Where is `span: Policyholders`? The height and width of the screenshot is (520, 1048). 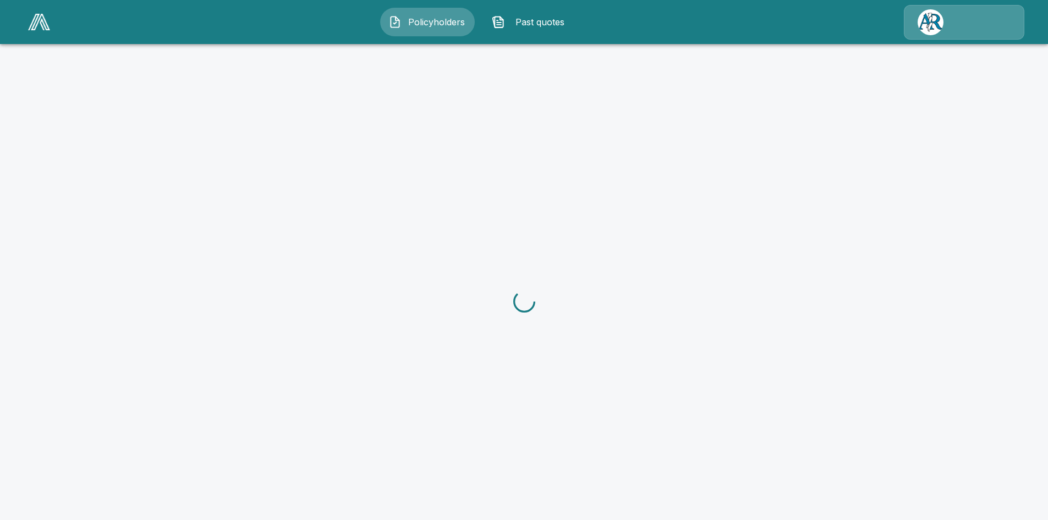 span: Policyholders is located at coordinates (436, 22).